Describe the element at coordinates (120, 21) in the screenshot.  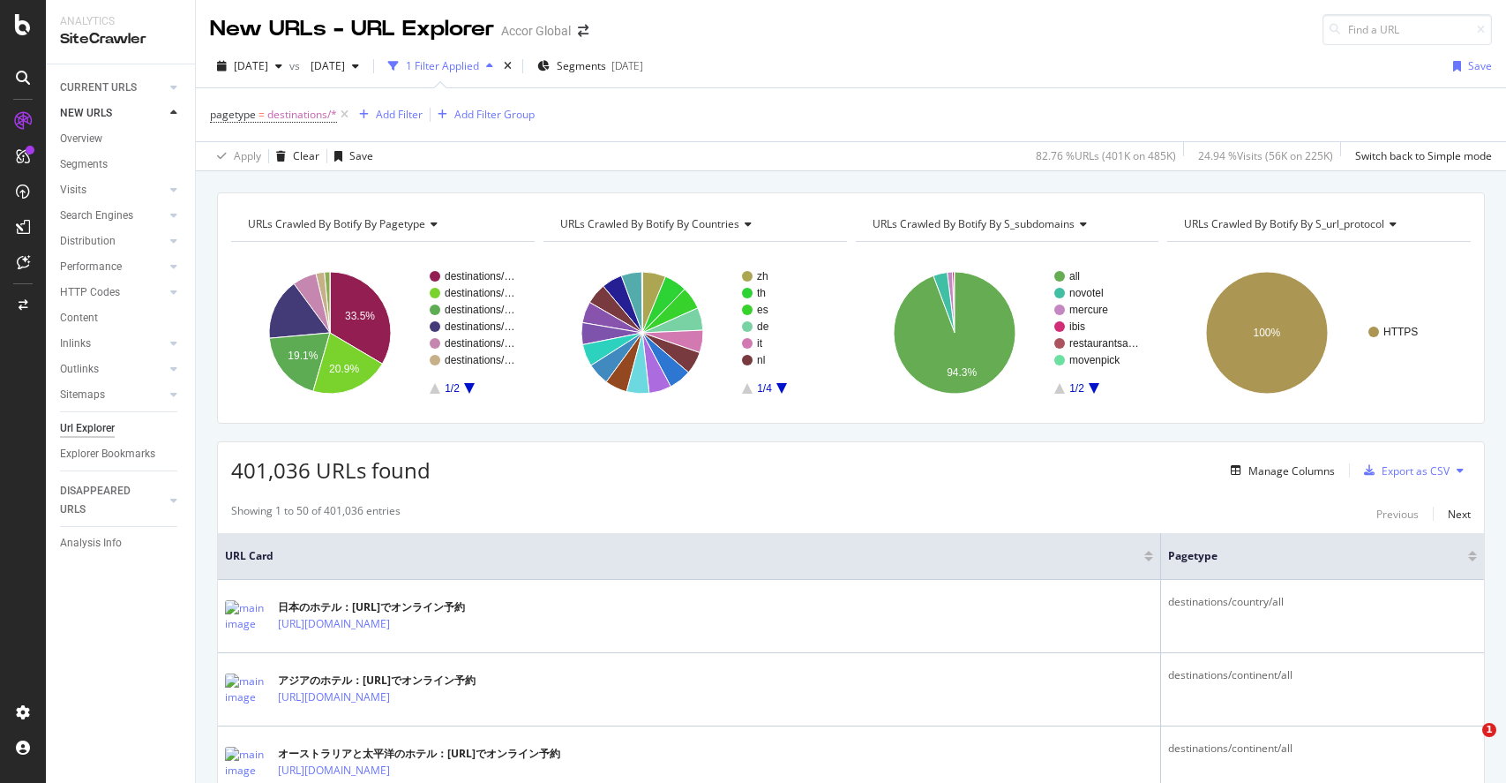
I see `div: Analytics` at that location.